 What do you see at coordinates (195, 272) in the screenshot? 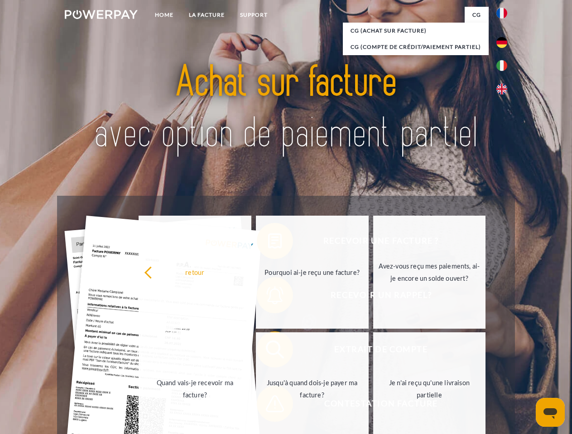
I see `div: retour` at bounding box center [195, 272].